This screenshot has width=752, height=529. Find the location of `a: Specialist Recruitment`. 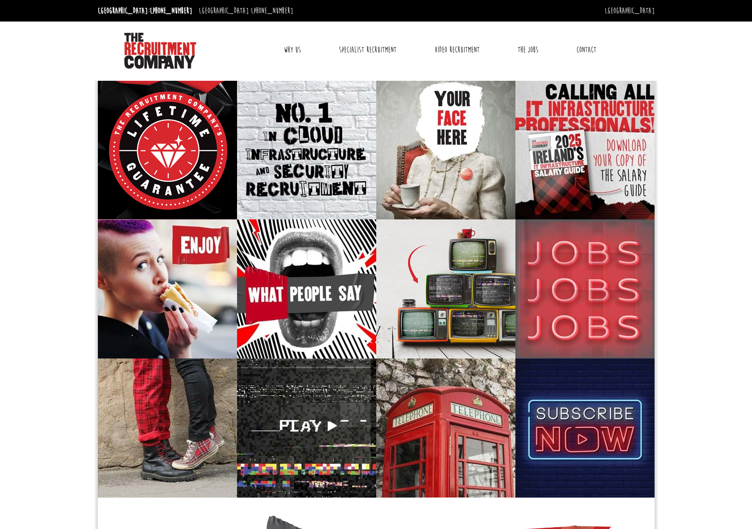

a: Specialist Recruitment is located at coordinates (368, 50).